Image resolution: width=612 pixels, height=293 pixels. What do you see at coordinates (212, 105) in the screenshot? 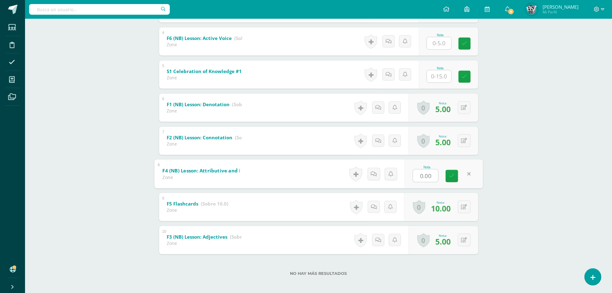
I see `a: F1 (NB) Lesson: Denotation (Sobre 5.0)` at bounding box center [212, 105].